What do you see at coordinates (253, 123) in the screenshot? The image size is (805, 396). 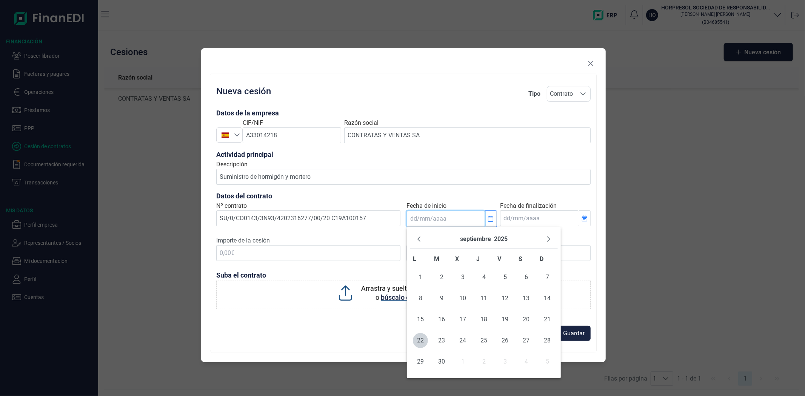 I see `label: CIF/NIF` at bounding box center [253, 123].